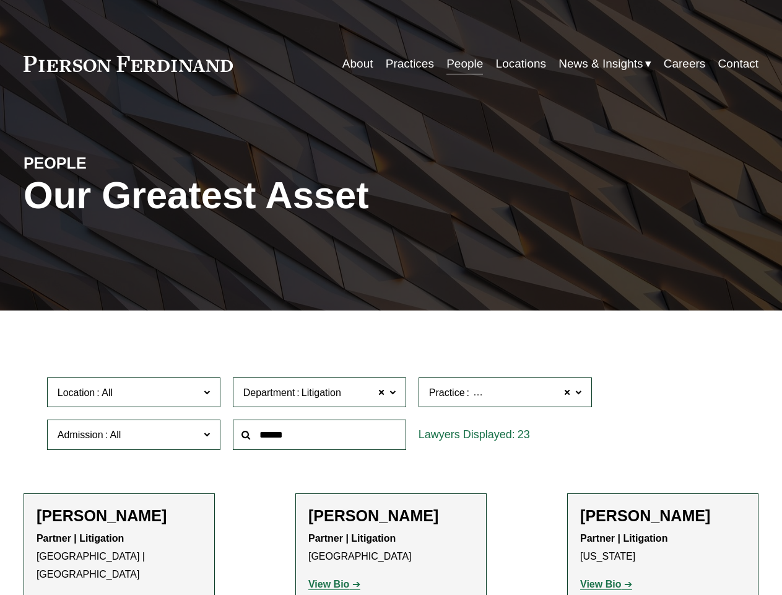 Image resolution: width=782 pixels, height=595 pixels. Describe the element at coordinates (115, 163) in the screenshot. I see `h4: PEOPLE` at that location.